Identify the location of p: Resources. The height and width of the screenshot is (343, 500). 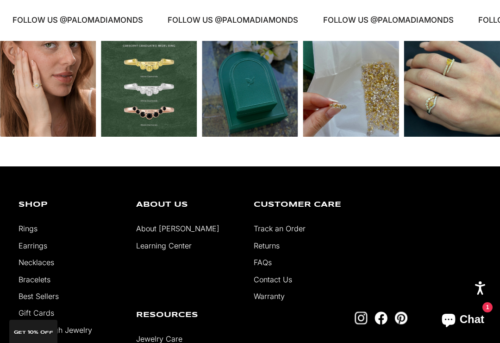
(188, 315).